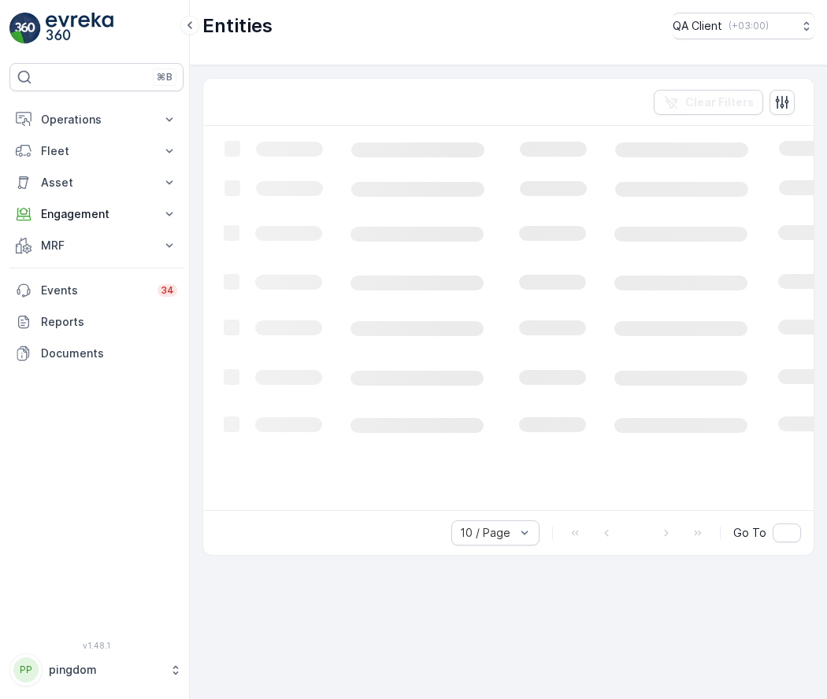 The width and height of the screenshot is (827, 699). Describe the element at coordinates (96, 291) in the screenshot. I see `a: Events34` at that location.